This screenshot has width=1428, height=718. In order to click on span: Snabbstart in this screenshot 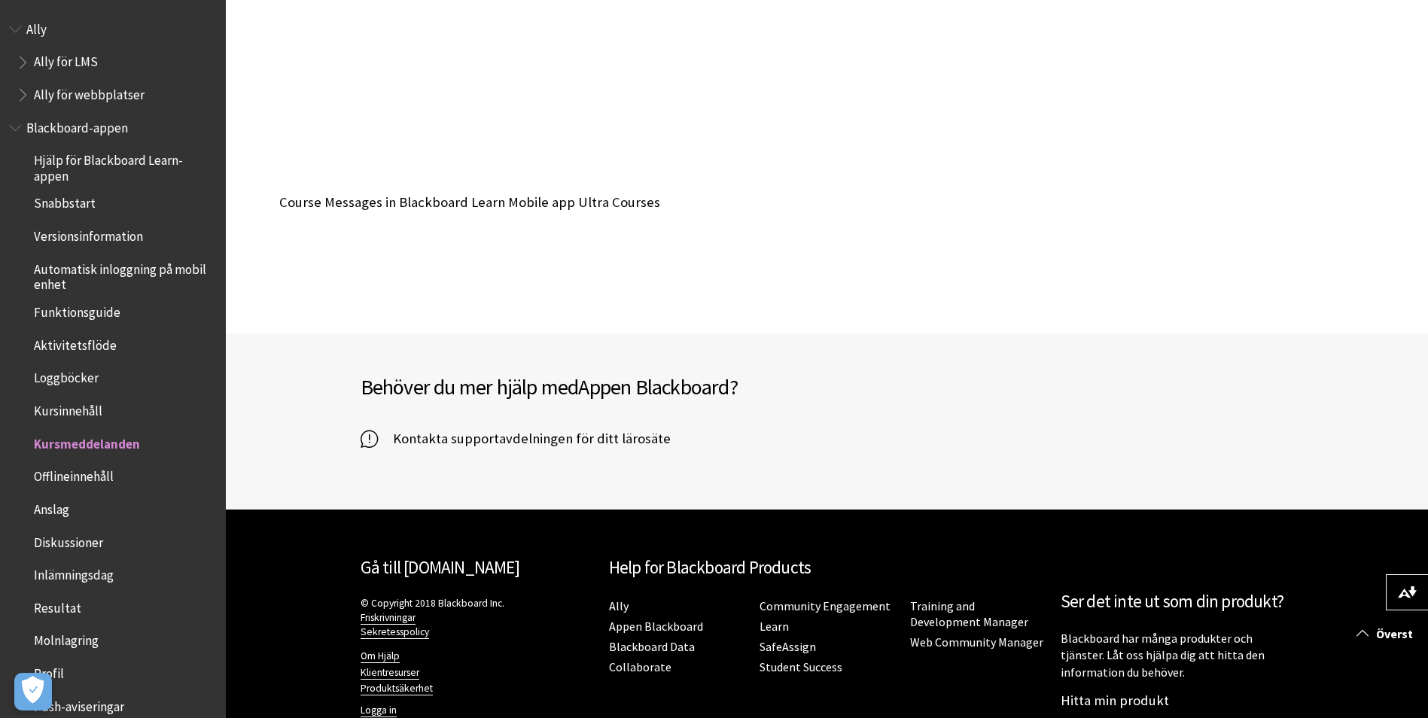, I will do `click(65, 201)`.